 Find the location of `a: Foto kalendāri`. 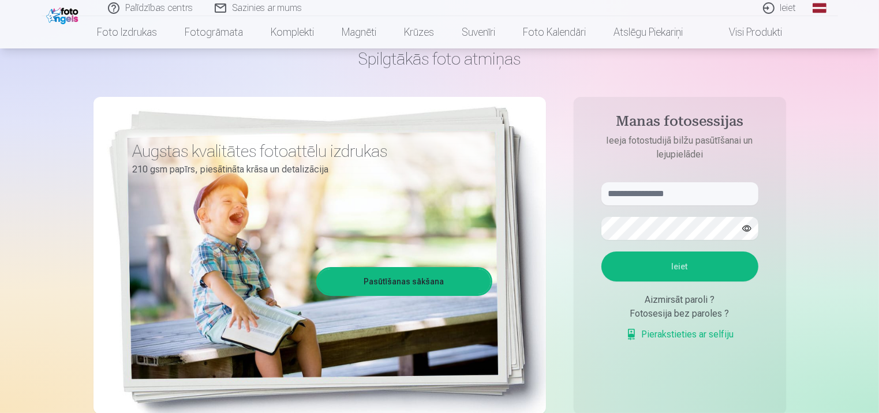

a: Foto kalendāri is located at coordinates (554, 32).